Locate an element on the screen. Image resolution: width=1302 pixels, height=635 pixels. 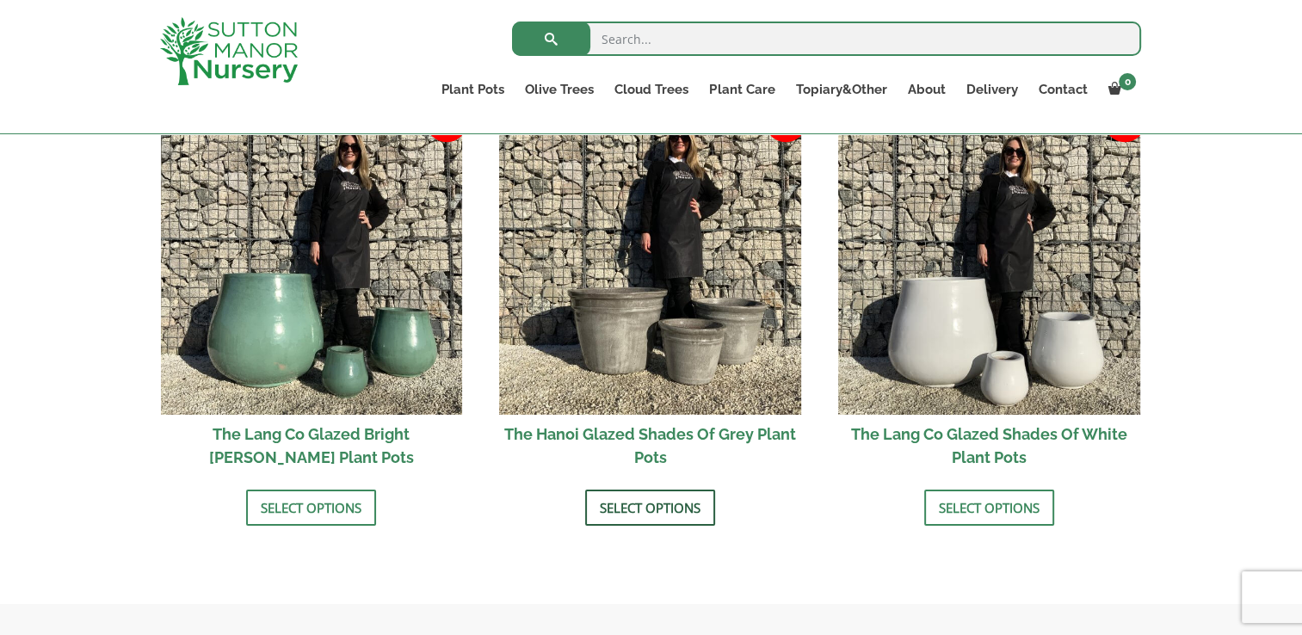
a: Topiary&Other is located at coordinates (840, 89).